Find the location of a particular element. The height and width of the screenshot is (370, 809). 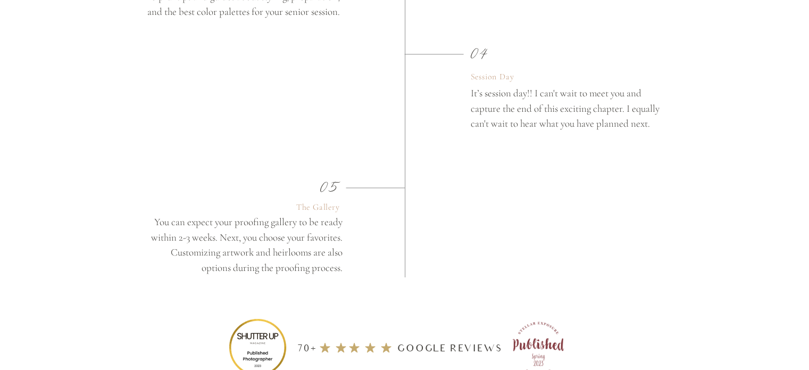

p: It’s session day!! I can't wait to meet you and capture the end of this exciting chapter. I equal... is located at coordinates (568, 117).